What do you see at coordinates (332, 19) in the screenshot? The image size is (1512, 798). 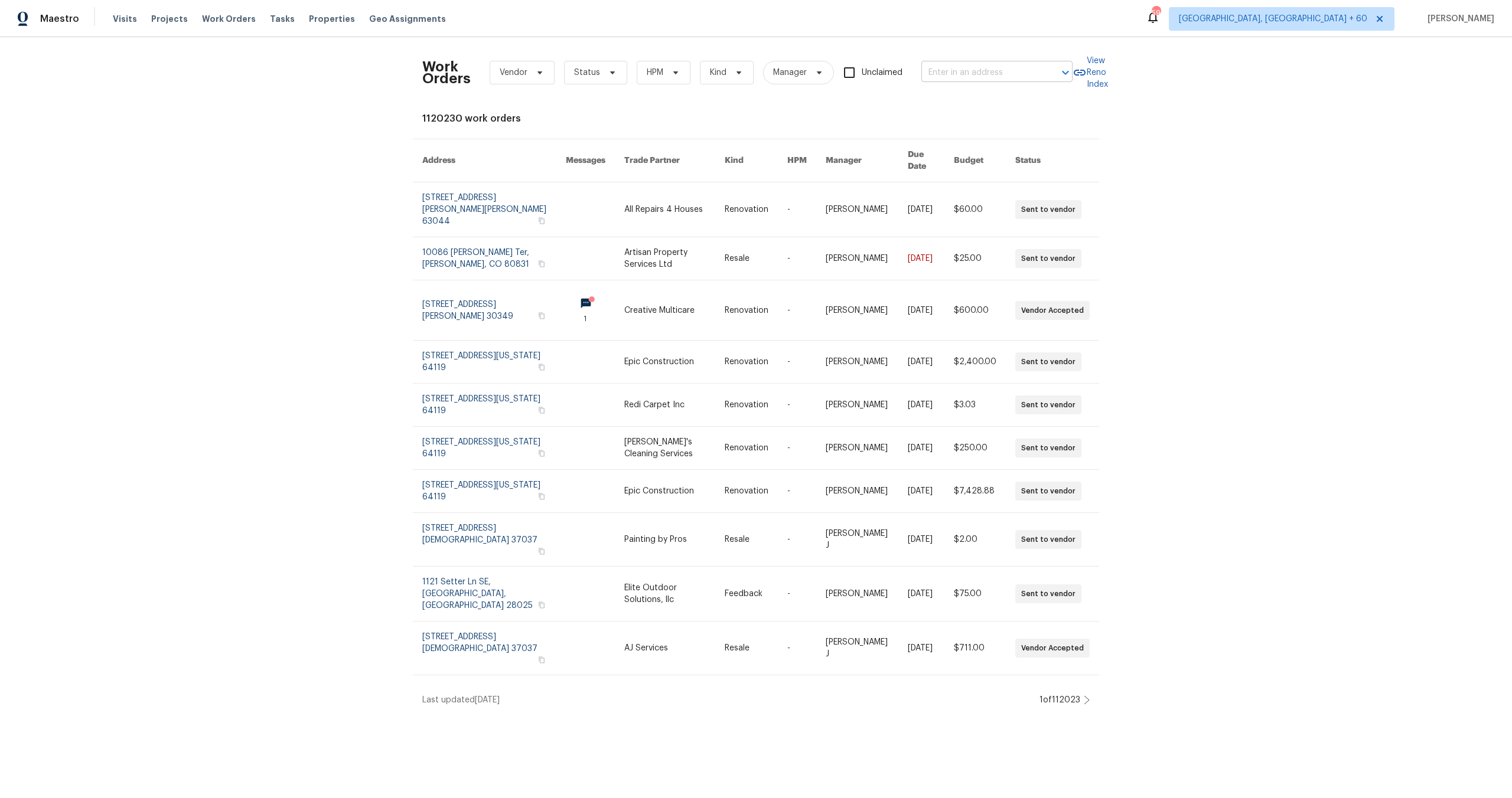 I see `span: Properties` at bounding box center [332, 19].